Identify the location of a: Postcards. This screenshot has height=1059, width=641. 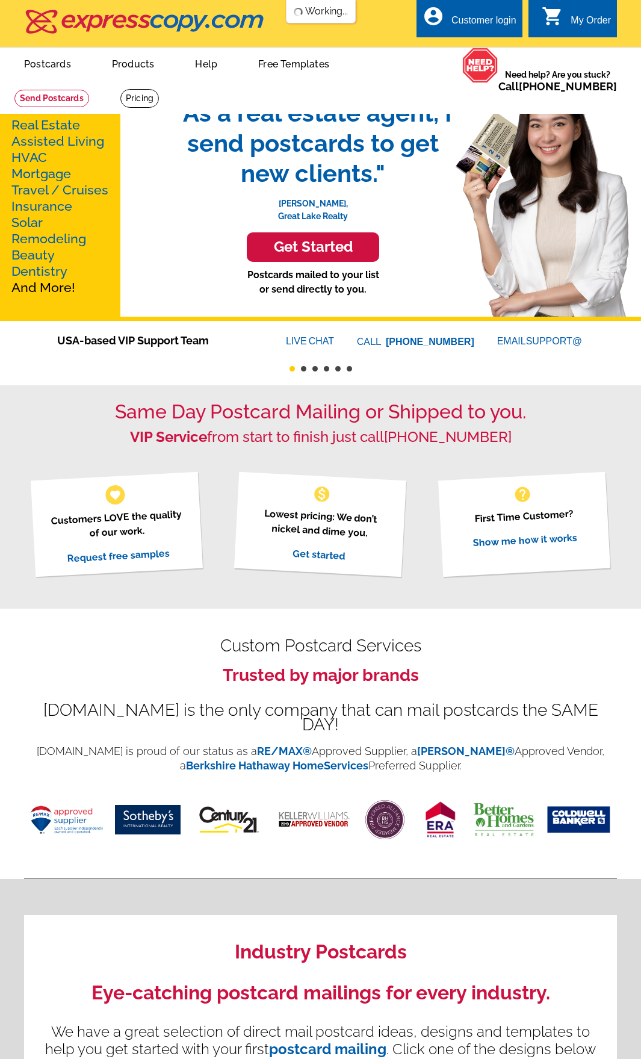
(48, 63).